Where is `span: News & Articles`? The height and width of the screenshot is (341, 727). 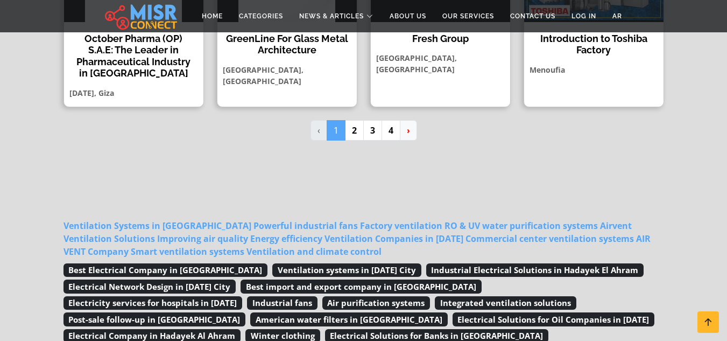
span: News & Articles is located at coordinates (331, 16).